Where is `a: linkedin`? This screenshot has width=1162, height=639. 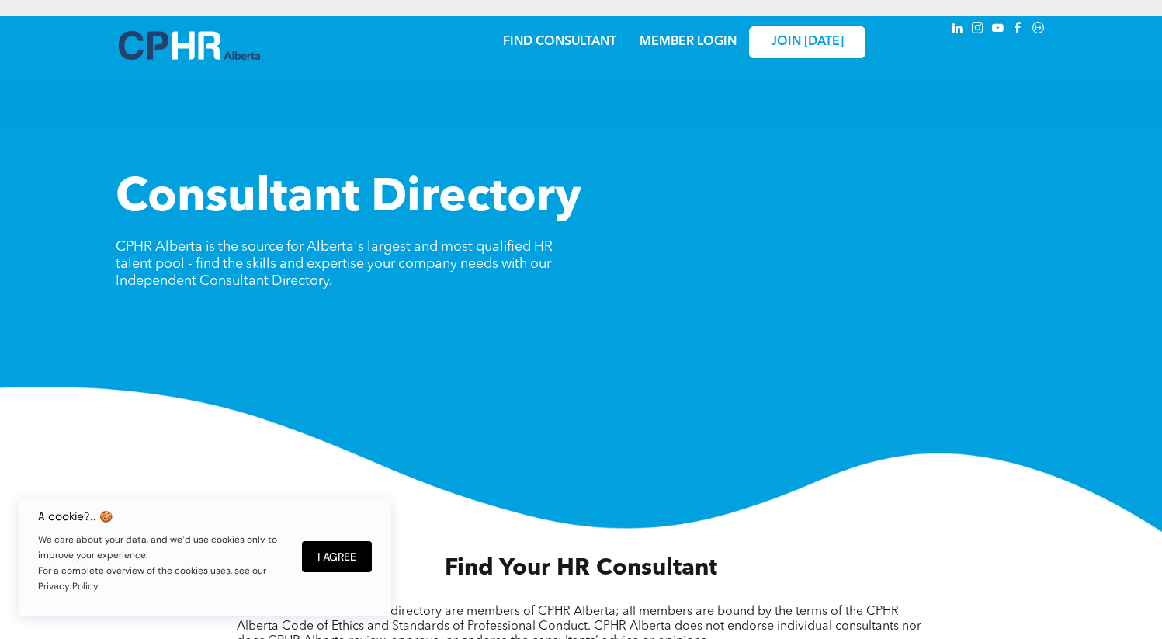
a: linkedin is located at coordinates (958, 29).